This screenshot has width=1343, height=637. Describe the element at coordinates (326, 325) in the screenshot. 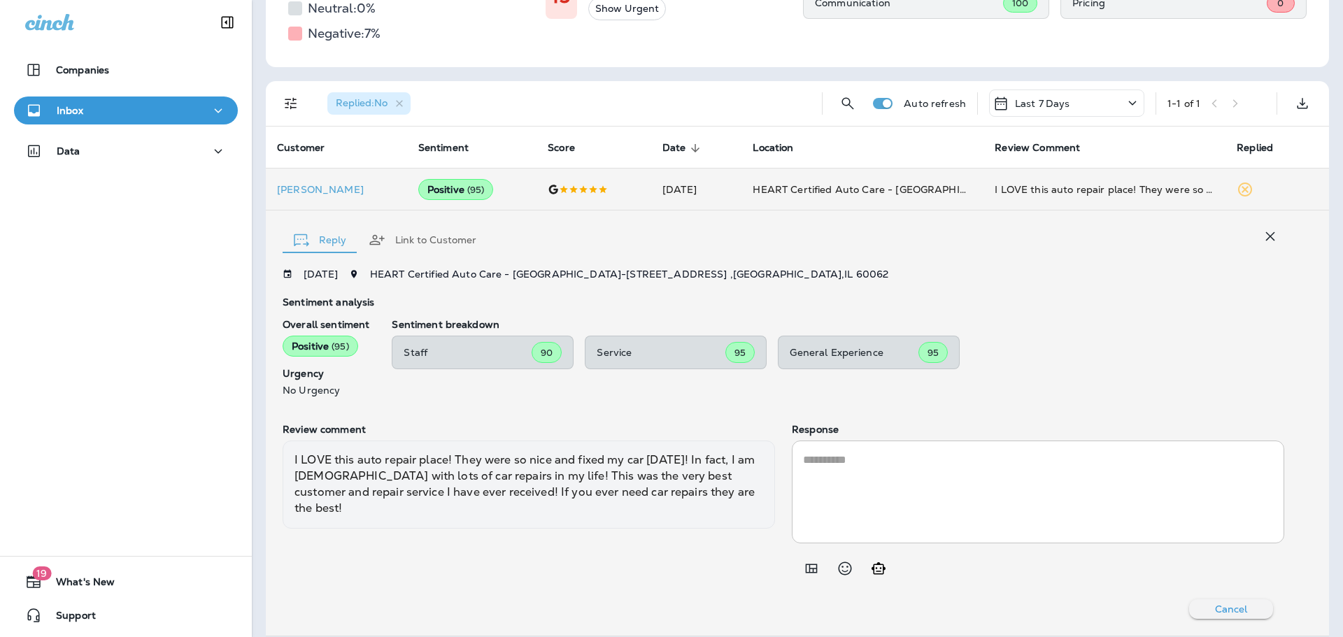

I see `p: Overall sentiment` at that location.